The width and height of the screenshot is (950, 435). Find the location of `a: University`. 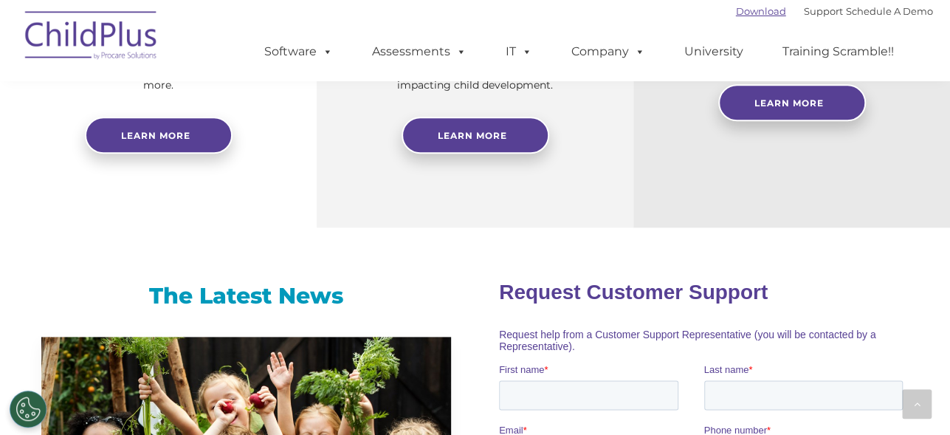

a: University is located at coordinates (714, 52).